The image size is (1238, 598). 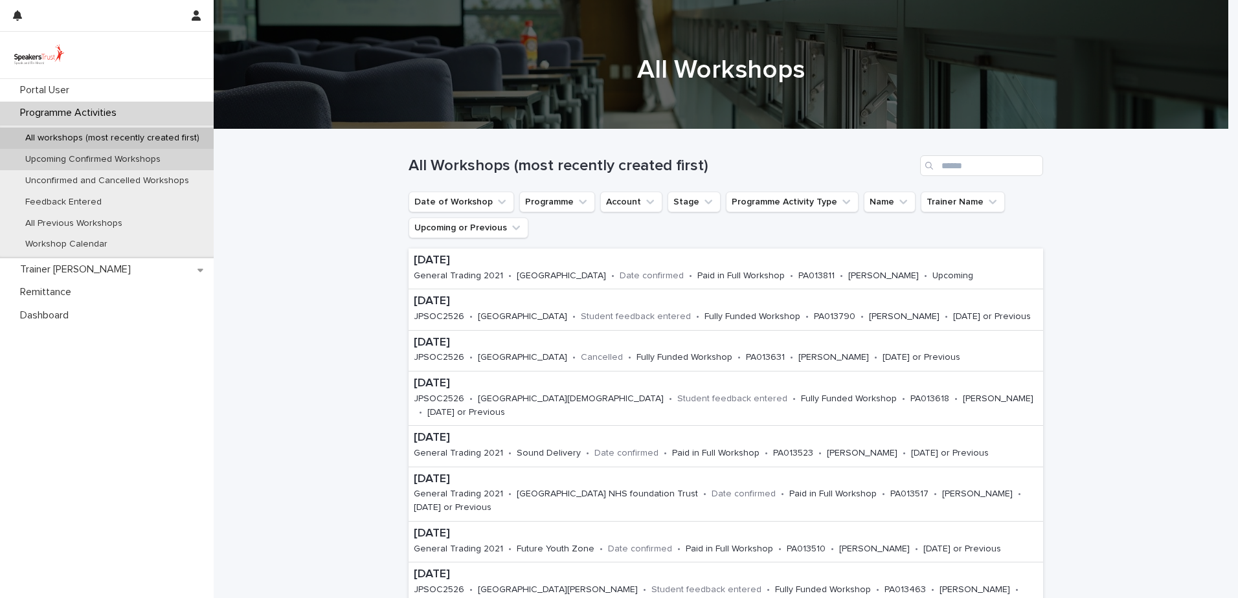 What do you see at coordinates (631, 202) in the screenshot?
I see `button: Account` at bounding box center [631, 202].